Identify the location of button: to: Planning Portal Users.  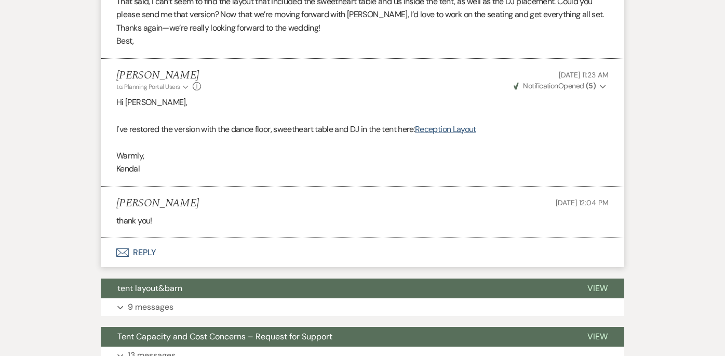
(153, 87).